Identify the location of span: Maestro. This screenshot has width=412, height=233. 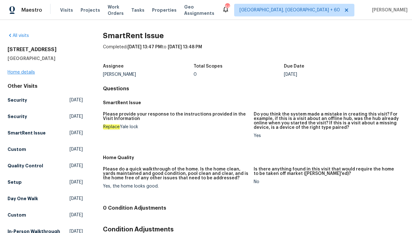
(32, 10).